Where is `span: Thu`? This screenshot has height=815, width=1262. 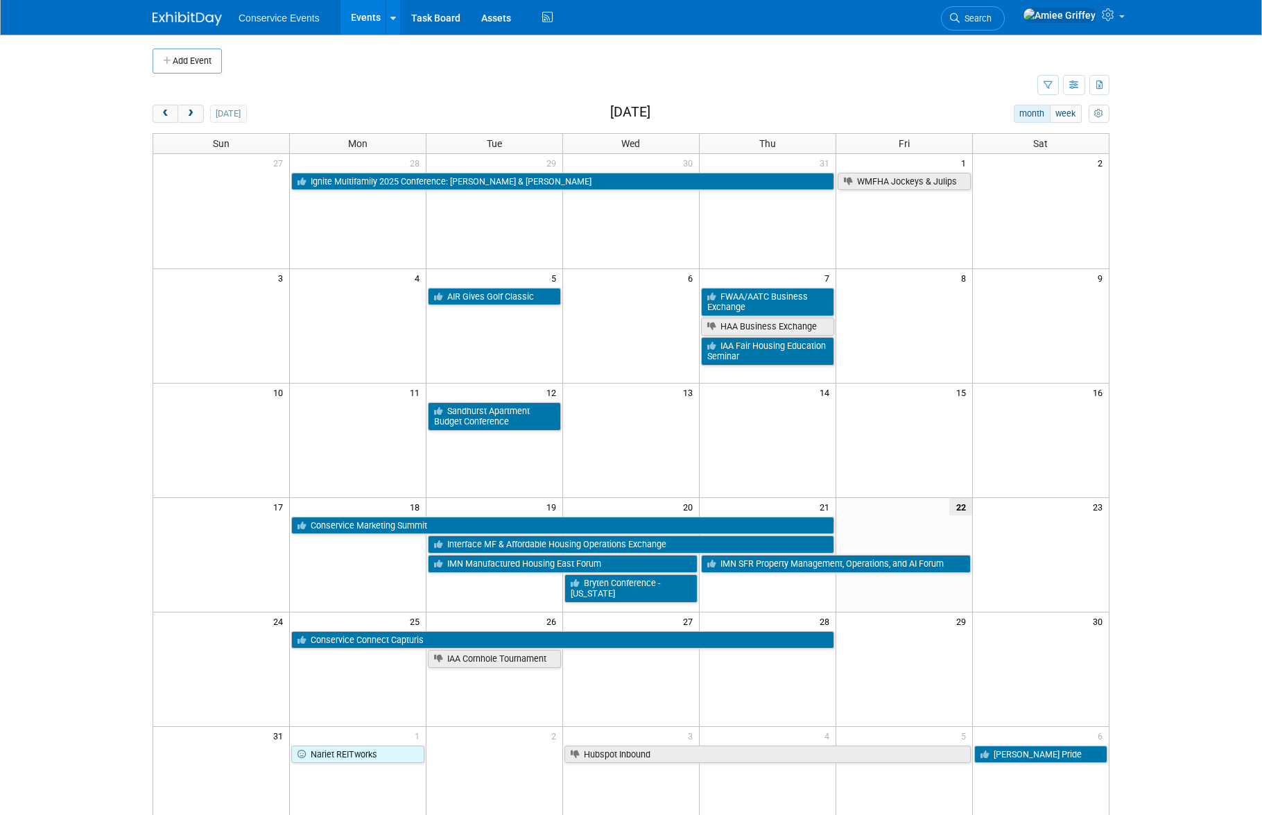 span: Thu is located at coordinates (768, 144).